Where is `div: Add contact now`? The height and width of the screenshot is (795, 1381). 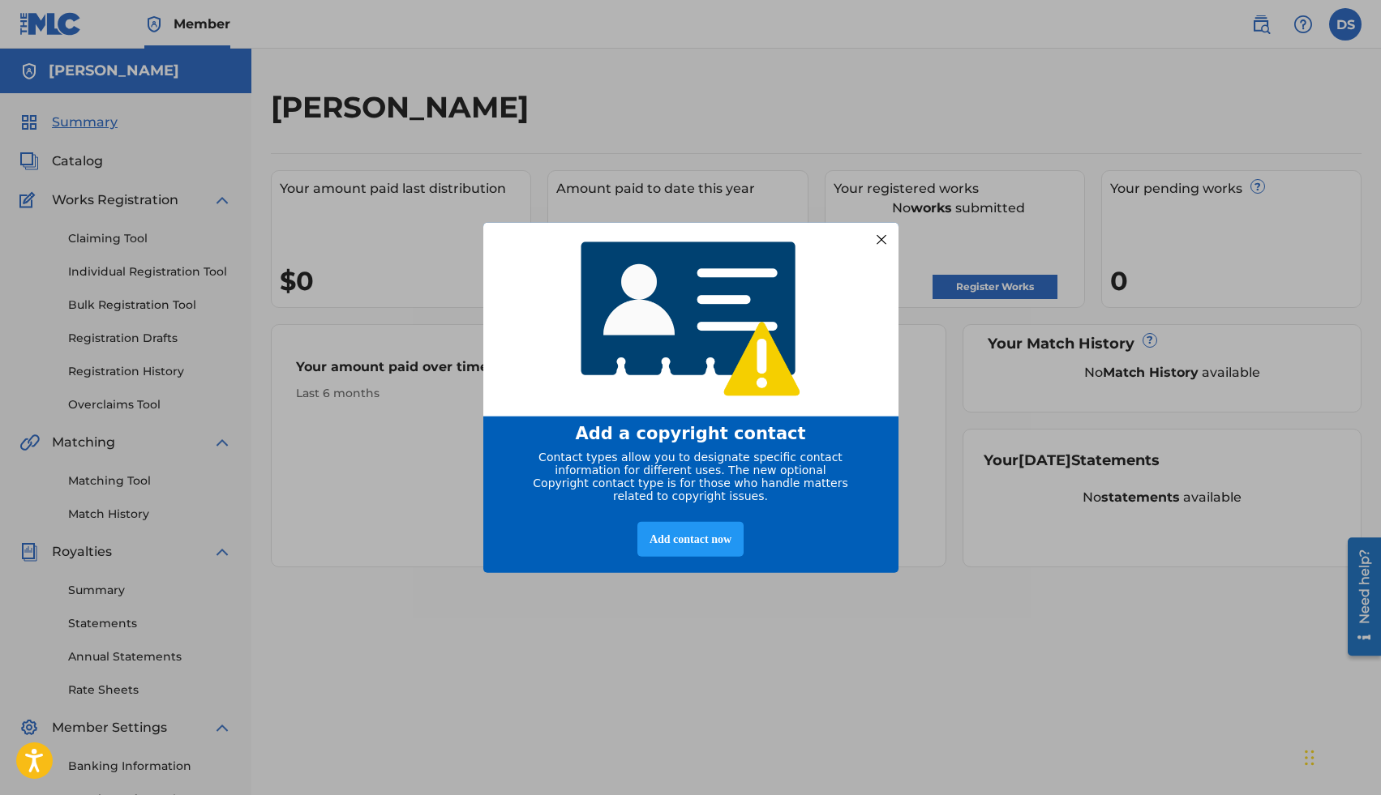 div: Add contact now is located at coordinates (690, 539).